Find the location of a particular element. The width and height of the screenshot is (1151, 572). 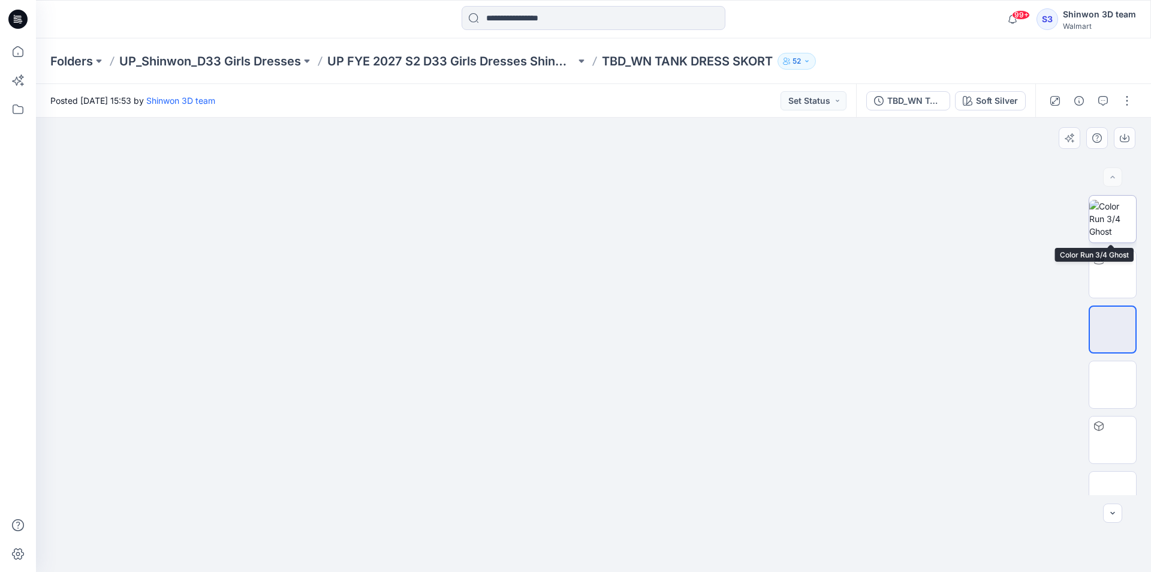

p: UP_Shinwon_D33 Girls Dresses is located at coordinates (210, 61).